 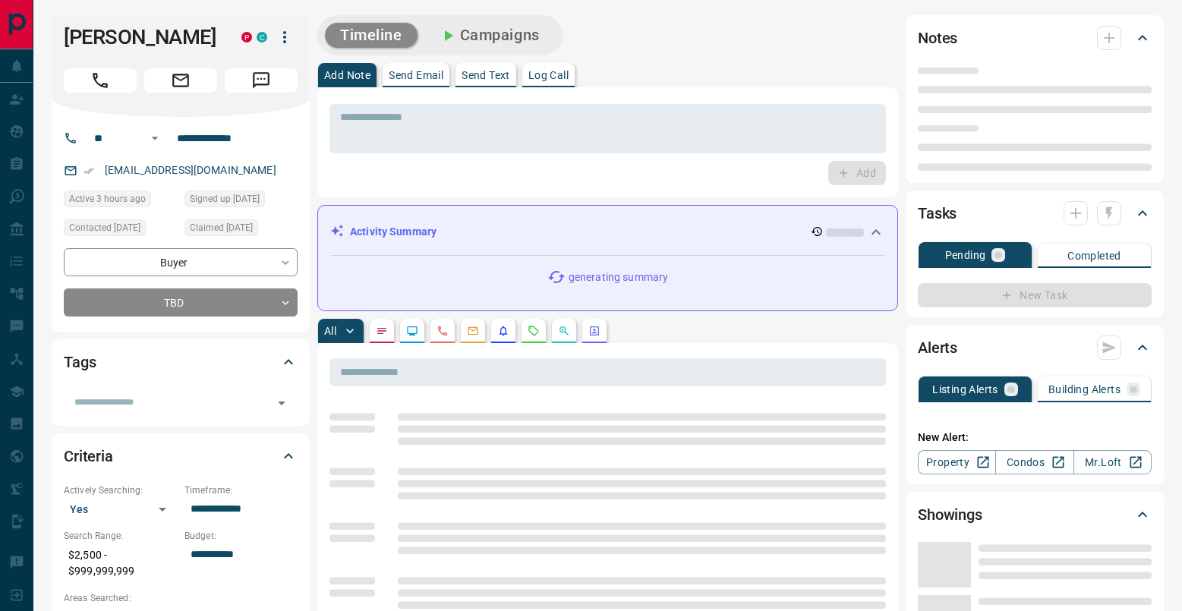 I want to click on p: New Alert:, so click(x=1035, y=437).